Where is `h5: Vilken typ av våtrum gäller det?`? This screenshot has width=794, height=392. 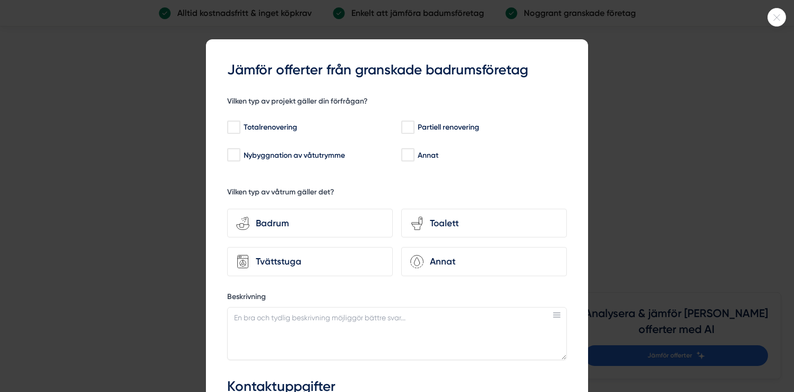 h5: Vilken typ av våtrum gäller det? is located at coordinates (281, 193).